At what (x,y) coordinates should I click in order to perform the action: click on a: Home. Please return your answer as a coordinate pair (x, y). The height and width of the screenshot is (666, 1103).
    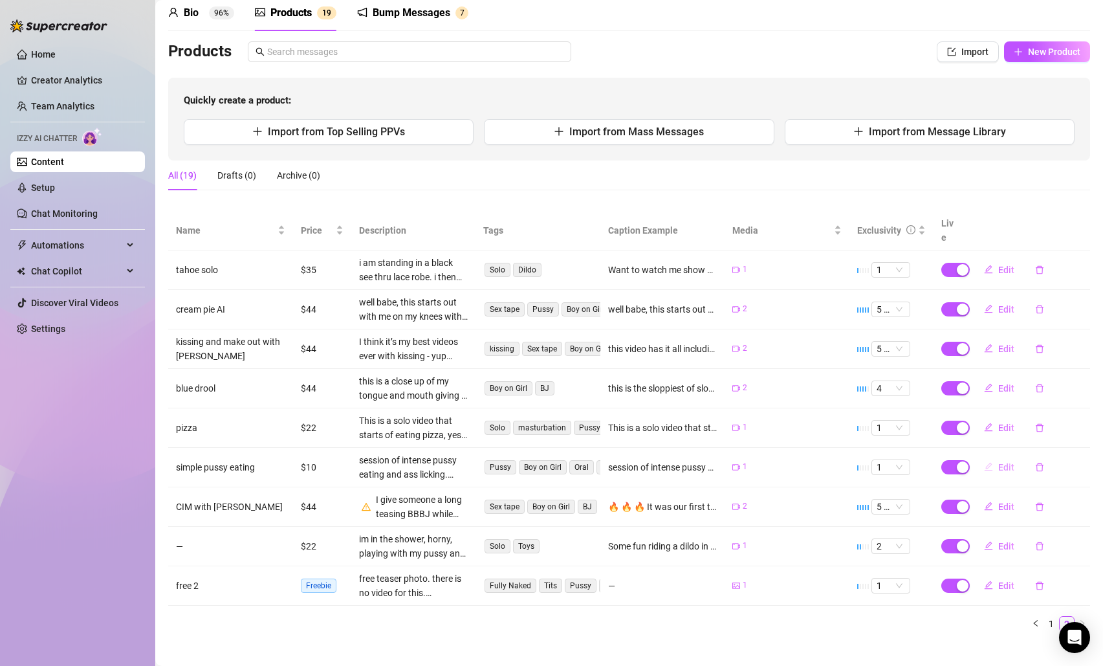
    Looking at the image, I should click on (43, 54).